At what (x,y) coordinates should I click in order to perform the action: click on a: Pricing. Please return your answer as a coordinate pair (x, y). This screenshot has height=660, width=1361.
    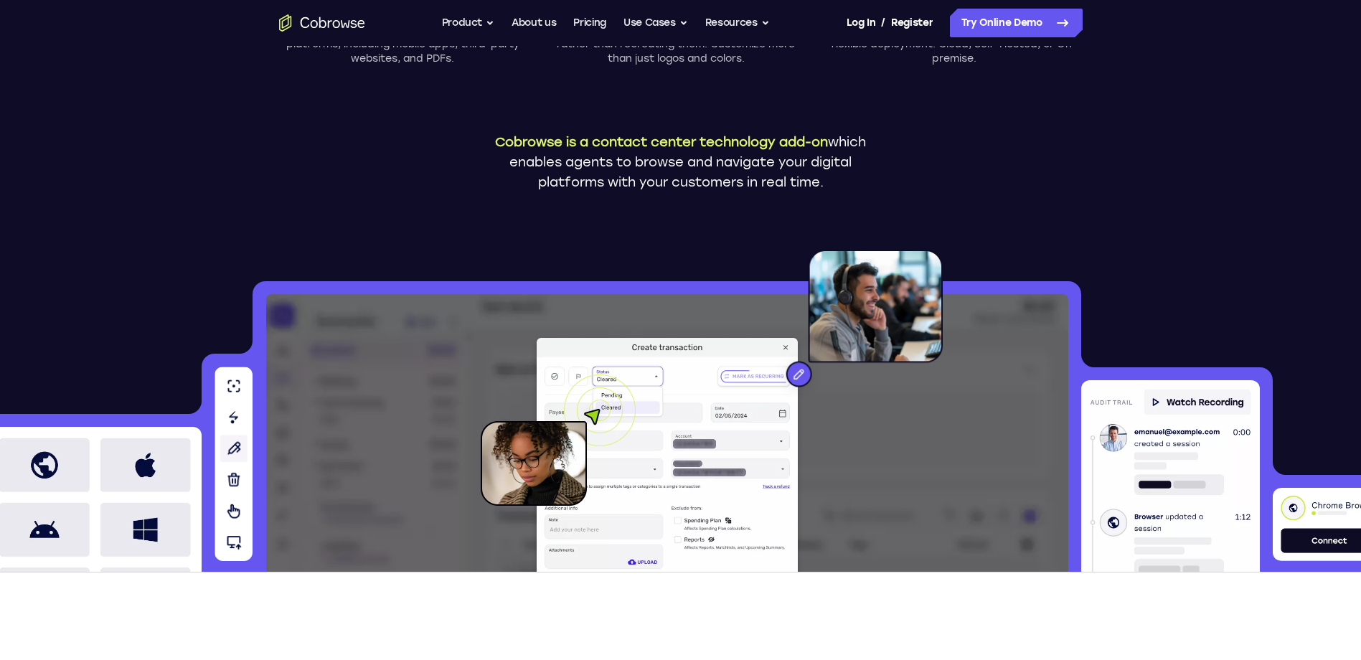
    Looking at the image, I should click on (590, 23).